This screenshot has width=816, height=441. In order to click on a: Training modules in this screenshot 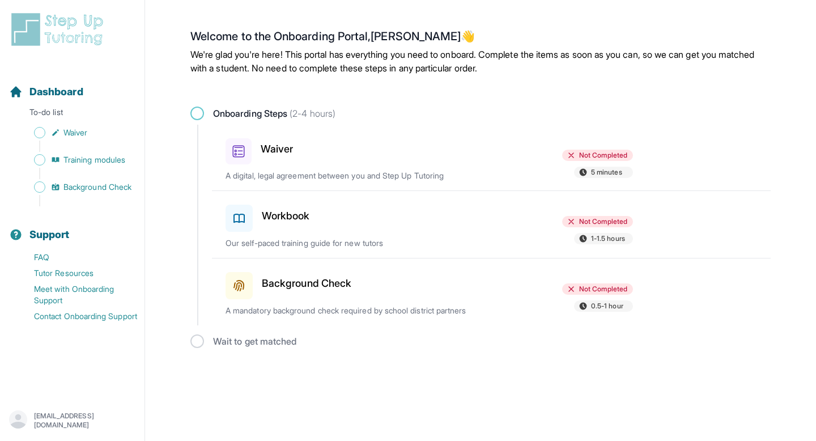, I will do `click(76, 160)`.